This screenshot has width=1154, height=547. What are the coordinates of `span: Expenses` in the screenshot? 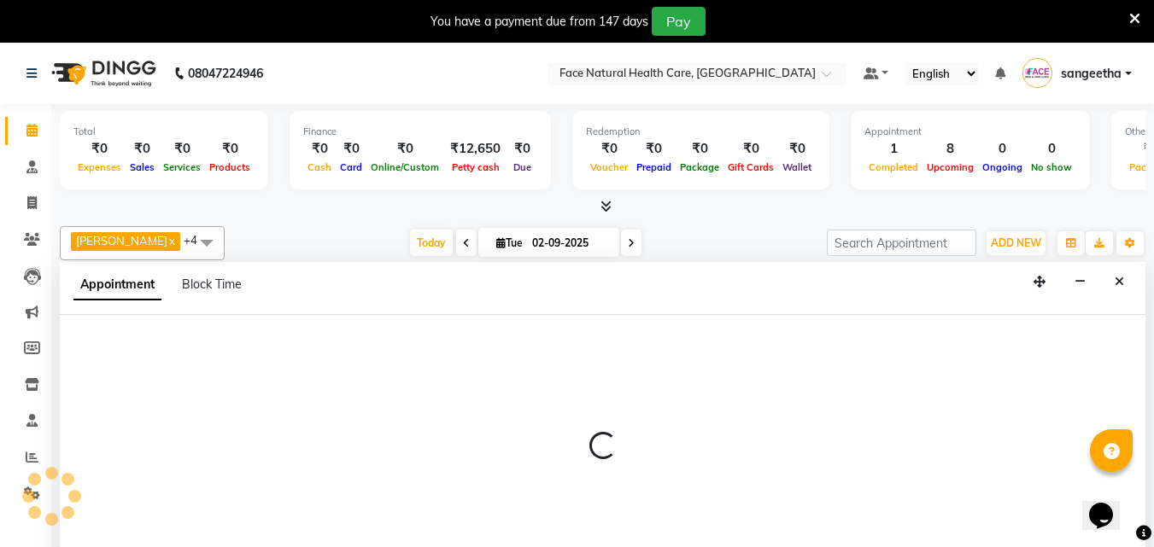 It's located at (99, 167).